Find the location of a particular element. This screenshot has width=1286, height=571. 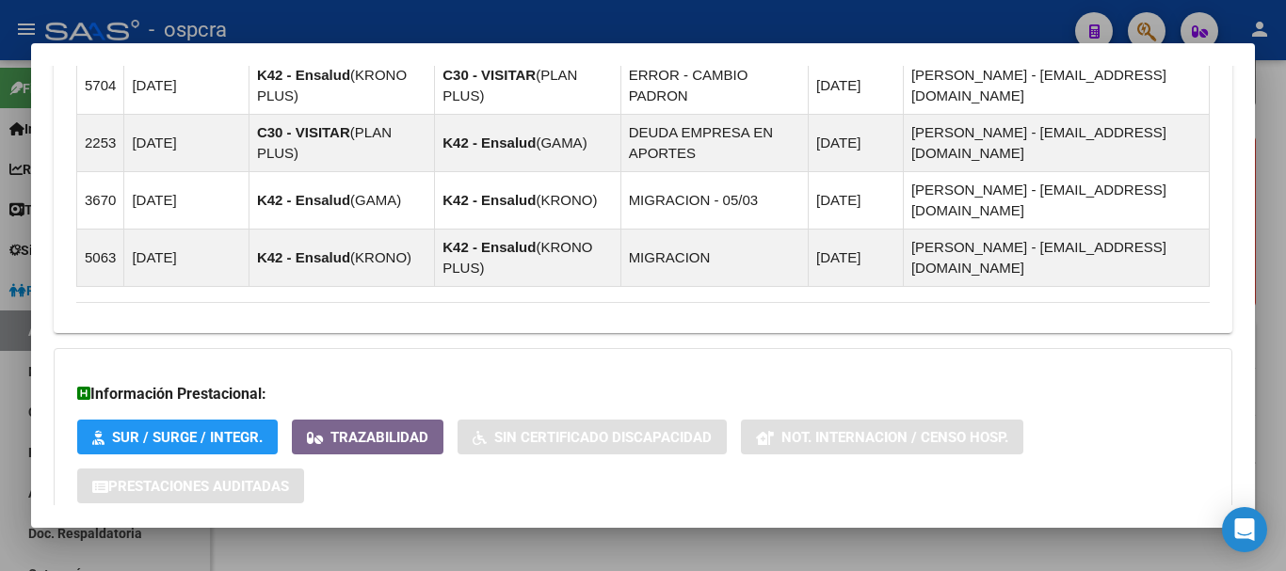

div: Open Intercom Messenger is located at coordinates (1245, 530).